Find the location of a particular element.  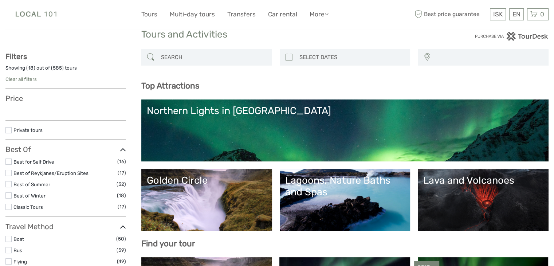

img: PurchaseViaTourDesk.png is located at coordinates (511, 36).